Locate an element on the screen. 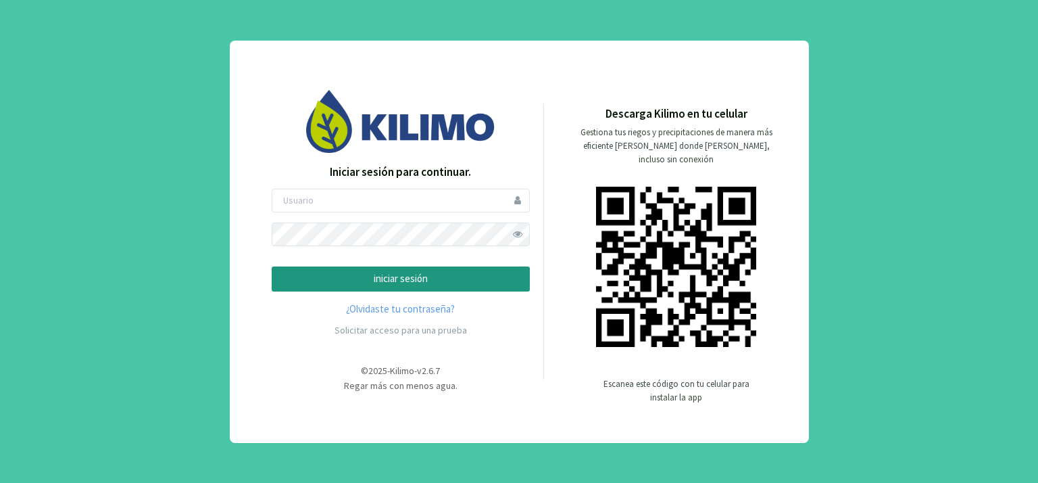  span: Regar más con menos agua. is located at coordinates (401, 385).